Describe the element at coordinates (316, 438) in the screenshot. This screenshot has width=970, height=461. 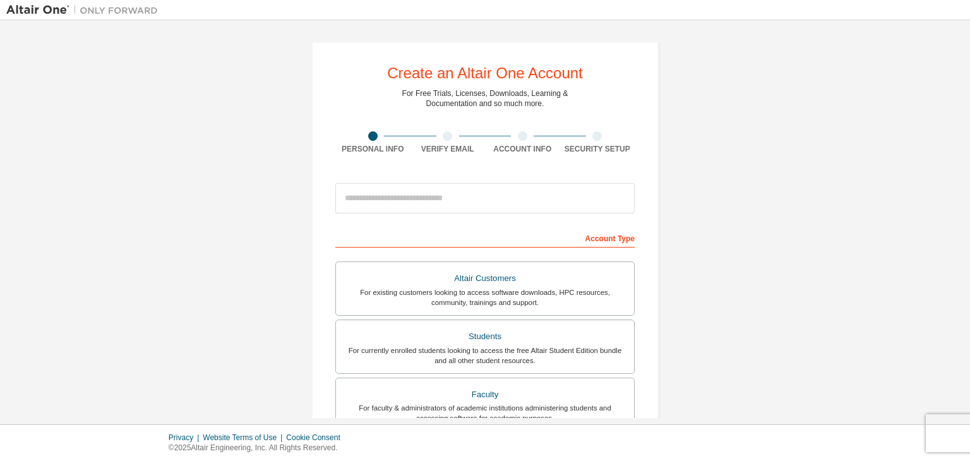
I see `div: Cookie Consent` at that location.